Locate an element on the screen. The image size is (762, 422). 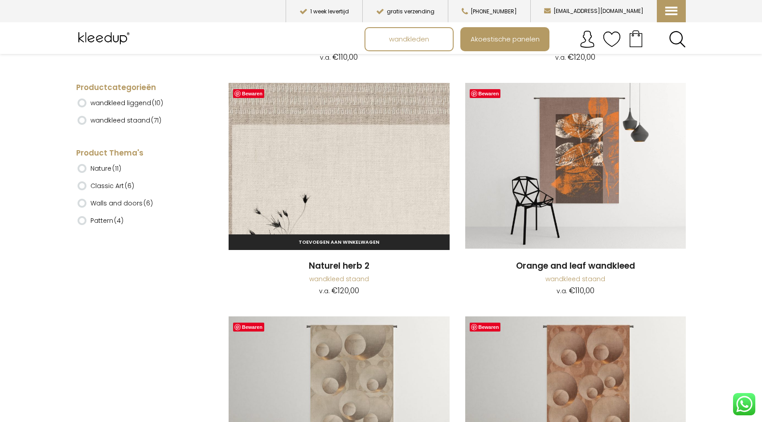
span: (4) is located at coordinates (118, 220).